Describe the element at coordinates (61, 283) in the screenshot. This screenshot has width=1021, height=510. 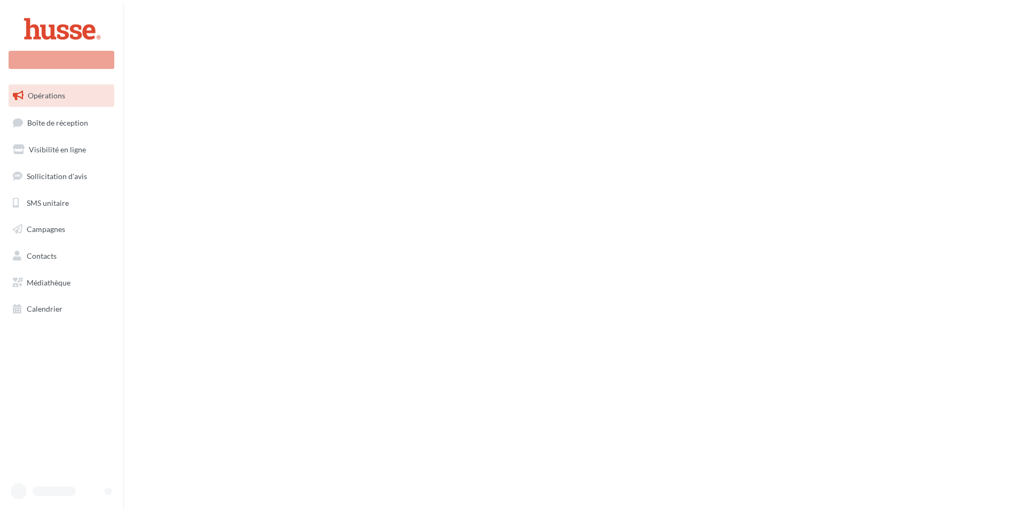
I see `a: Médiathèque` at that location.